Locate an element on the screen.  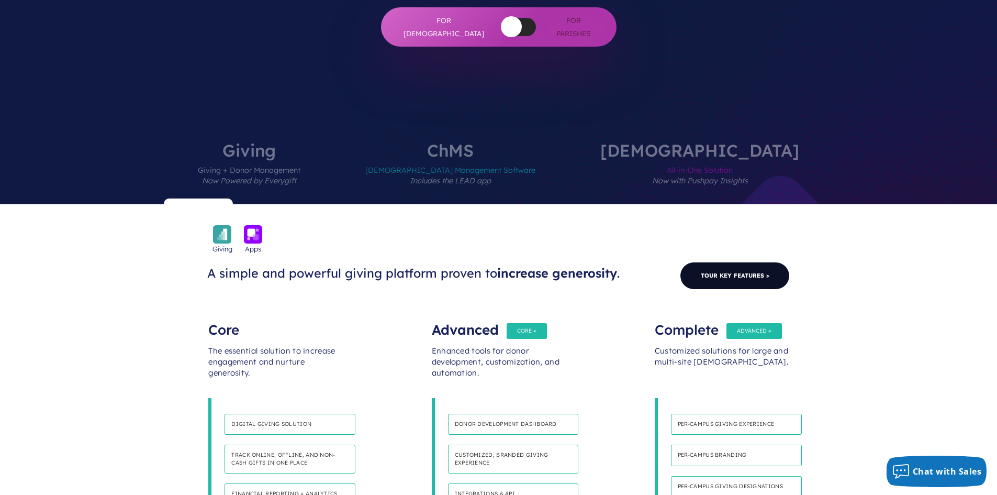
span: All-in-One Solution is located at coordinates (700, 181).